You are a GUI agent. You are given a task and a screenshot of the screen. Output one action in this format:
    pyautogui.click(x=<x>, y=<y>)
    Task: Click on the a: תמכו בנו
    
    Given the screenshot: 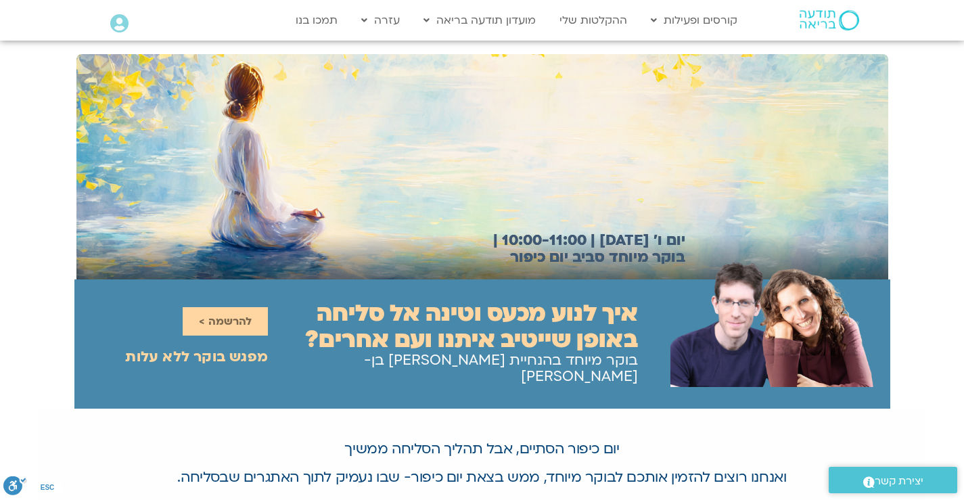 What is the action you would take?
    pyautogui.click(x=317, y=20)
    